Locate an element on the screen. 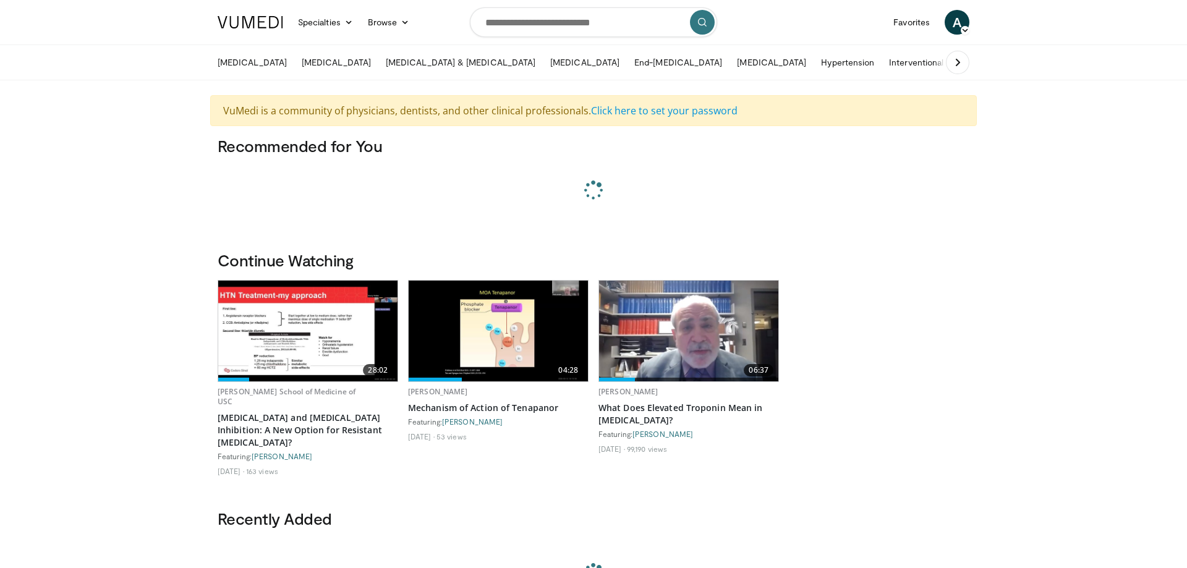 Image resolution: width=1187 pixels, height=568 pixels. li: 53 views is located at coordinates (451, 437).